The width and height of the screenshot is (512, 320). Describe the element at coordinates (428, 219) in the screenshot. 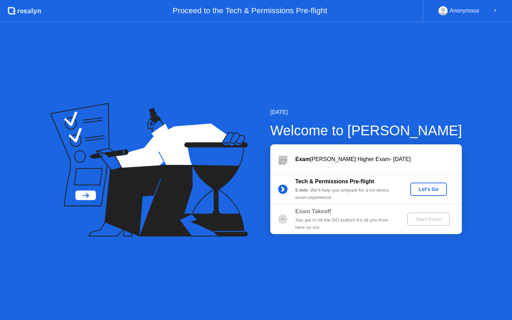

I see `div: Start Exam` at that location.